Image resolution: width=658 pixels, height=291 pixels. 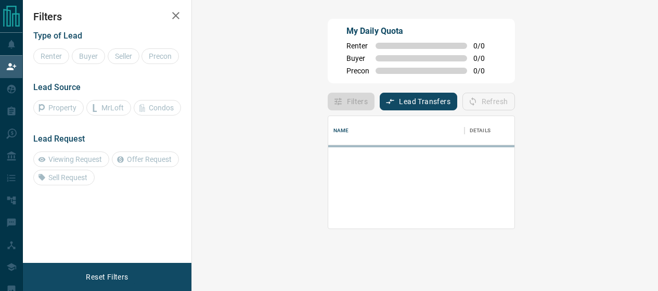 What do you see at coordinates (358, 46) in the screenshot?
I see `span: Renter` at bounding box center [358, 46].